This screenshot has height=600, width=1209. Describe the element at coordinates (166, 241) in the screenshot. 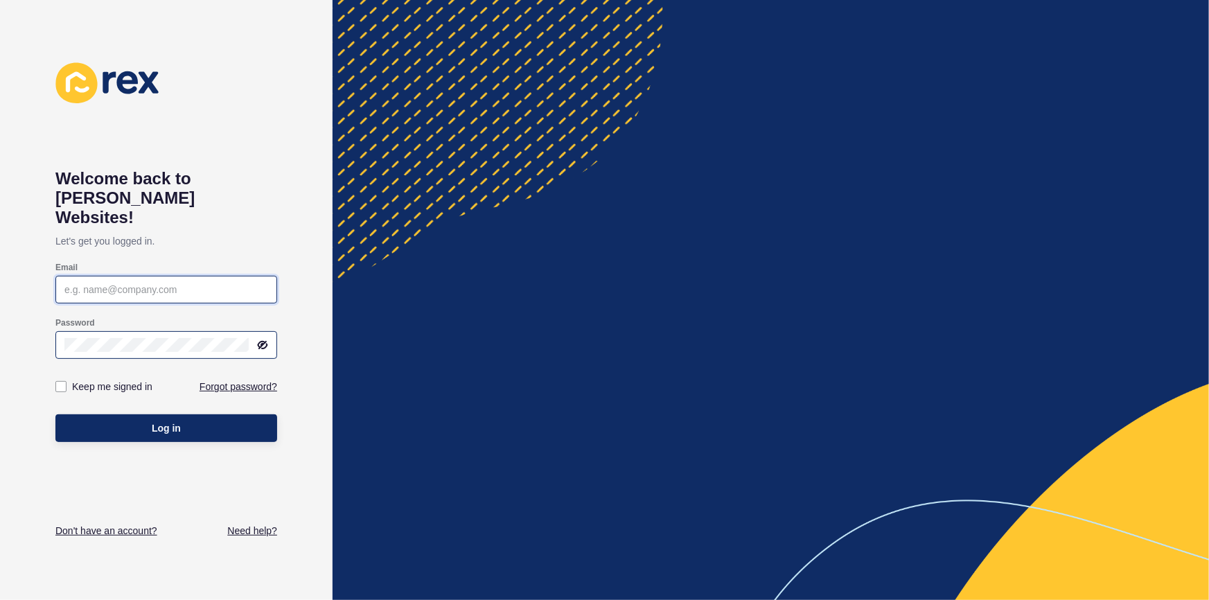

I see `p: Let's get you logged in.` at that location.